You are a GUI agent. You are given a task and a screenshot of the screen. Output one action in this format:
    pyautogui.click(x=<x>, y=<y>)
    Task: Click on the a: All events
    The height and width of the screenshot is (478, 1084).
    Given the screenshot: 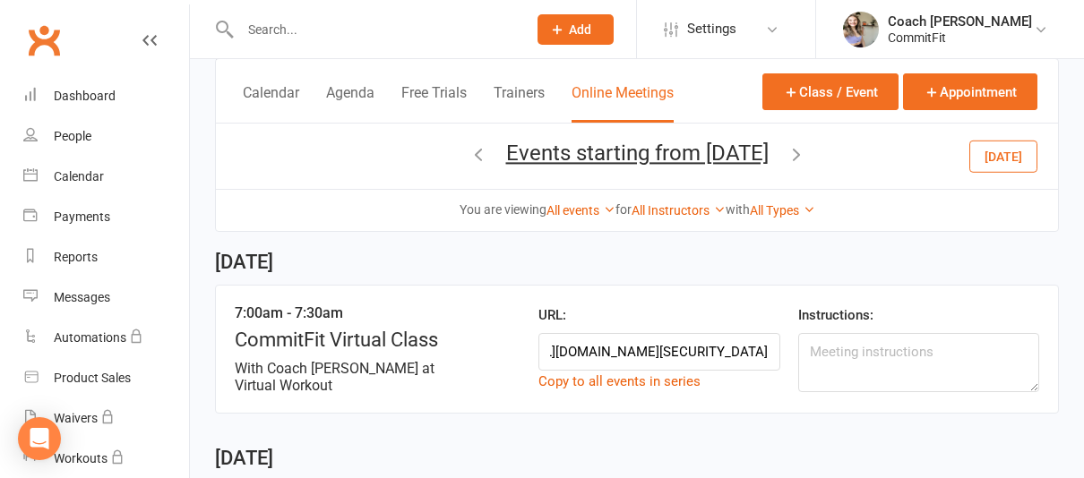 What is the action you would take?
    pyautogui.click(x=580, y=211)
    